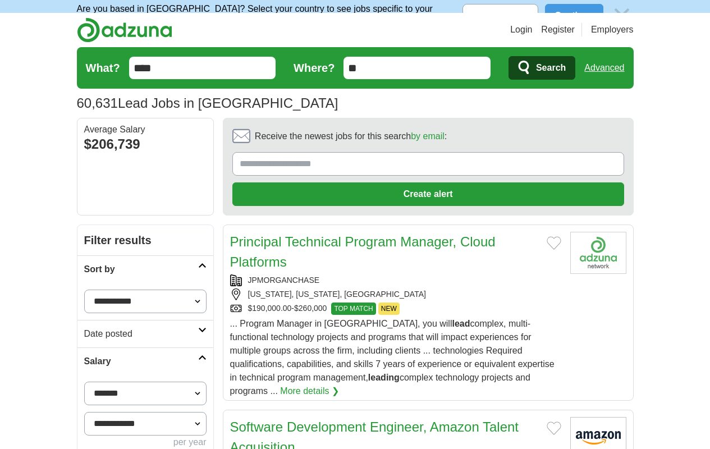 The width and height of the screenshot is (710, 449). I want to click on div: JPMORGANCHASE, so click(396, 280).